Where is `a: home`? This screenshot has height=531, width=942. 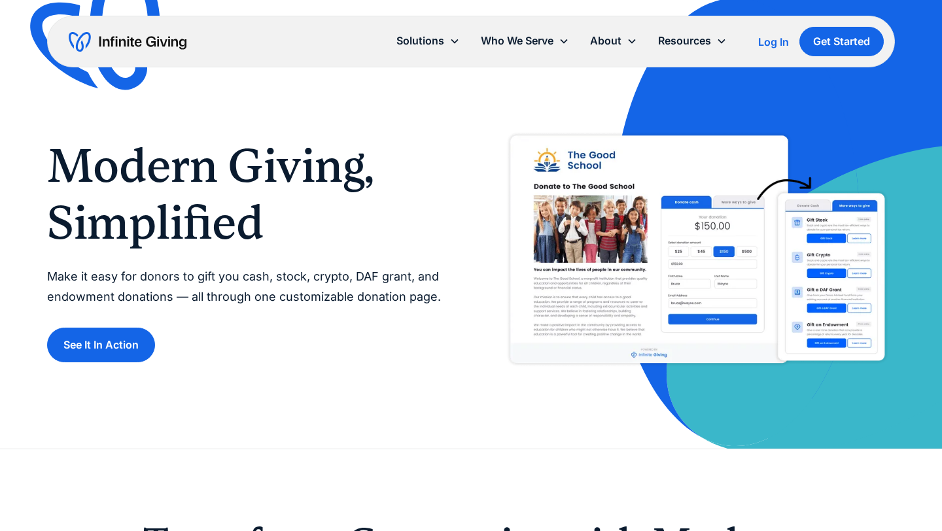
a: home is located at coordinates (128, 42).